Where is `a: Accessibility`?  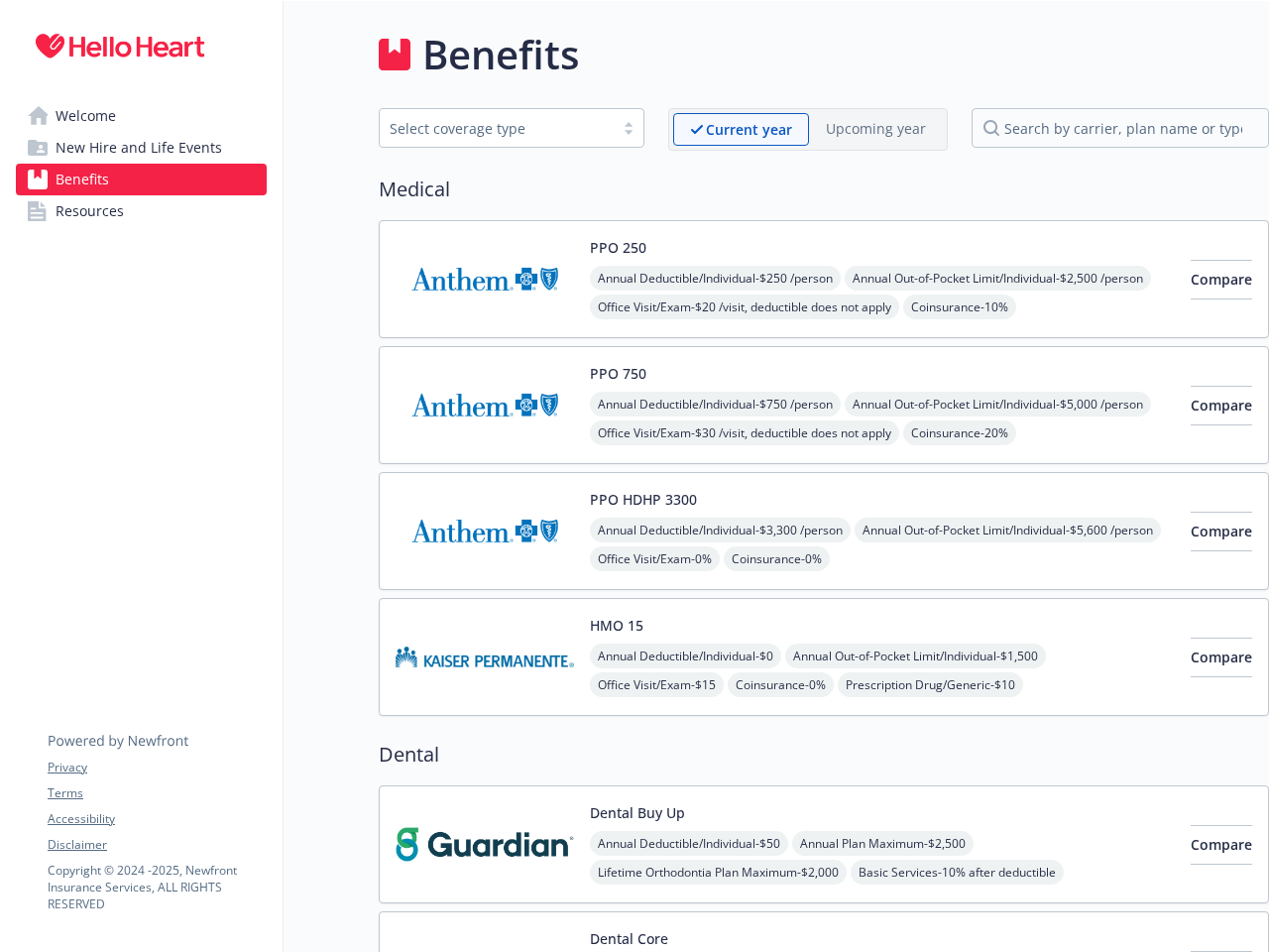 a: Accessibility is located at coordinates (157, 819).